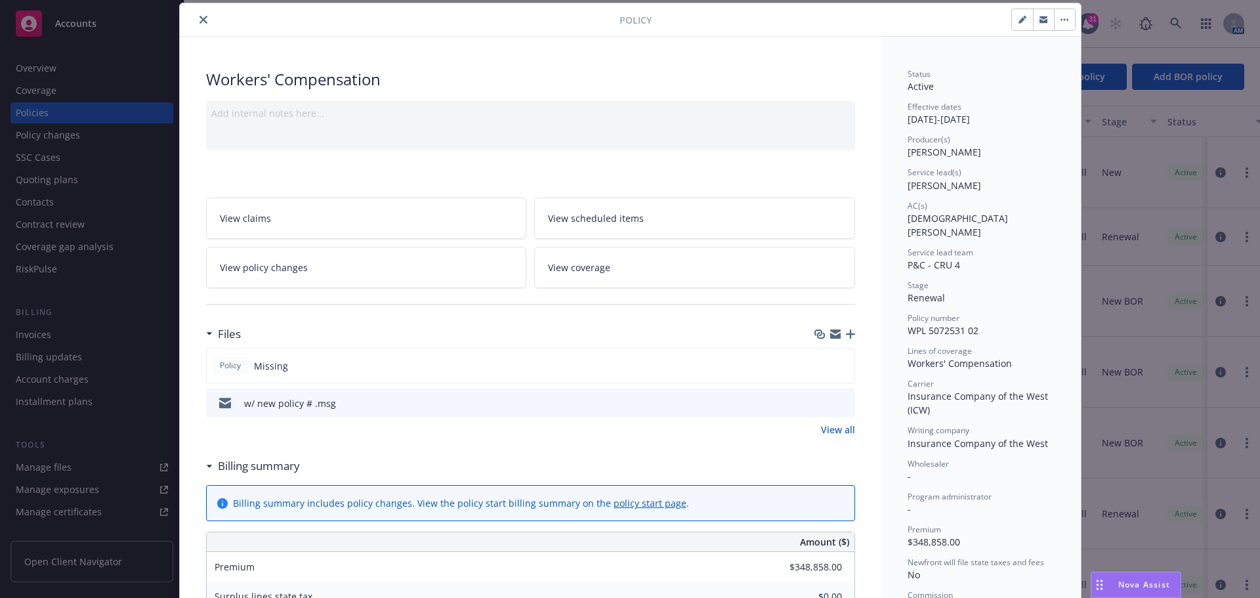 The height and width of the screenshot is (598, 1260). What do you see at coordinates (649, 503) in the screenshot?
I see `a: policy start page` at bounding box center [649, 503].